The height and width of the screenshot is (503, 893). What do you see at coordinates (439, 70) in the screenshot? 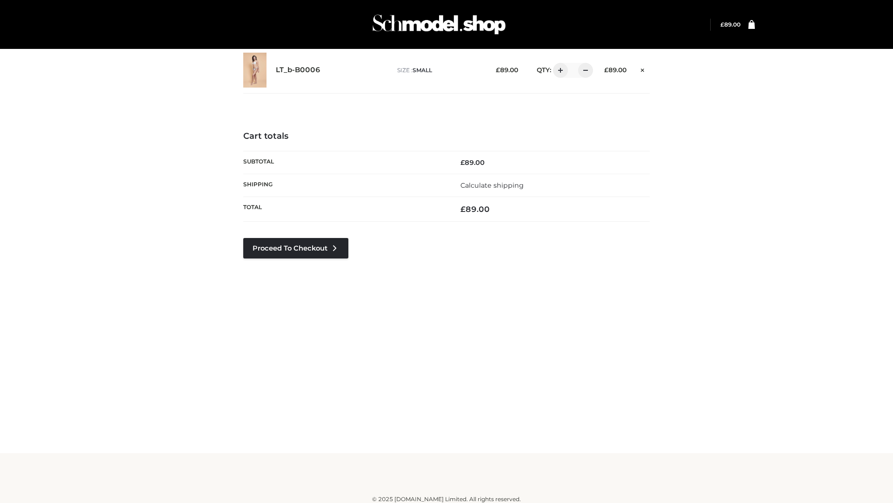
I see `p: size :` at bounding box center [439, 70].